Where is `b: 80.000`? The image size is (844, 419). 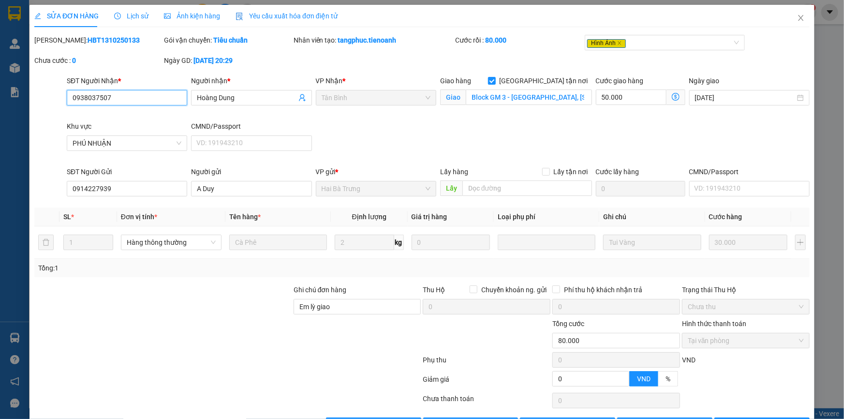 b: 80.000 is located at coordinates (496, 40).